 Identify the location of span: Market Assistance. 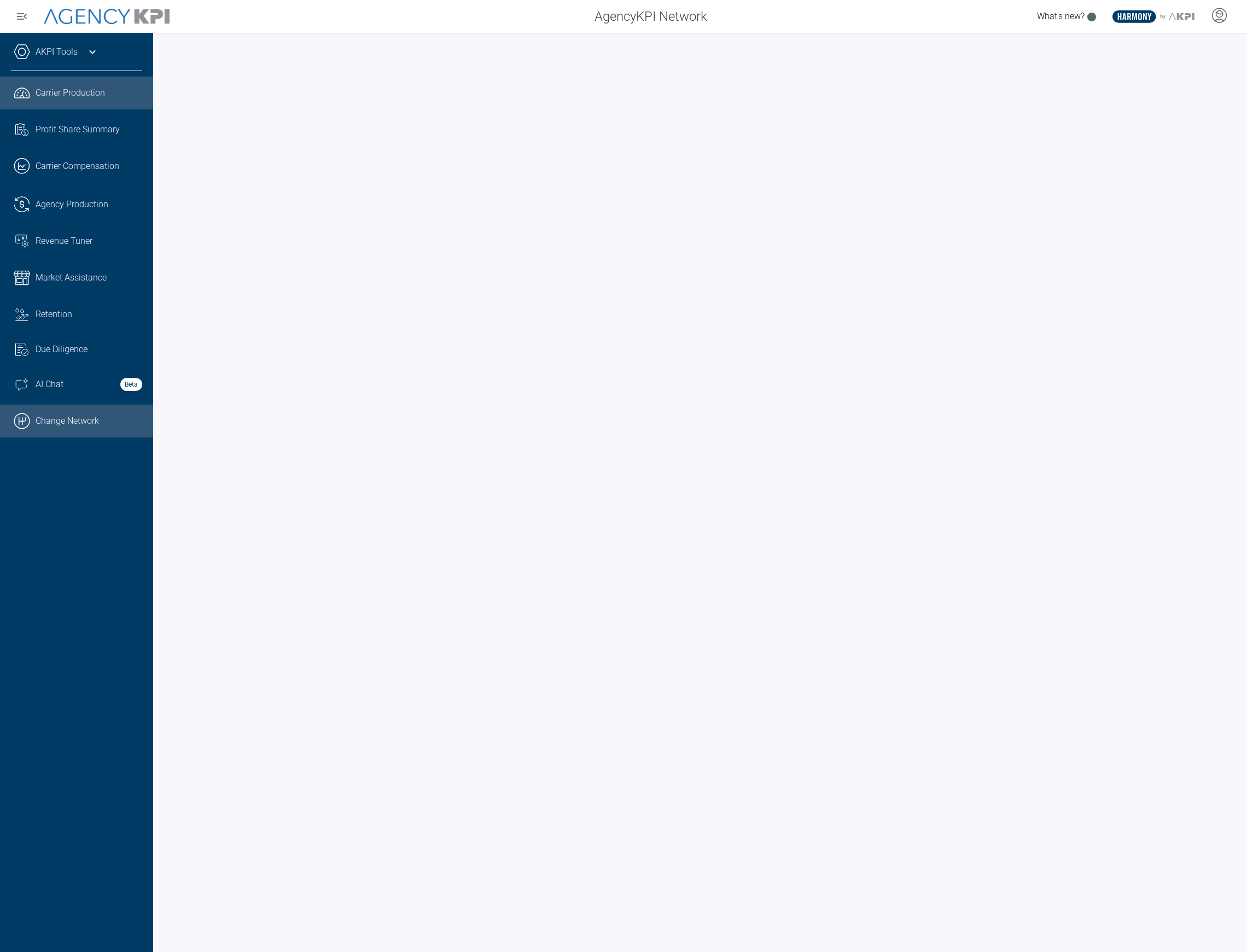
(71, 278).